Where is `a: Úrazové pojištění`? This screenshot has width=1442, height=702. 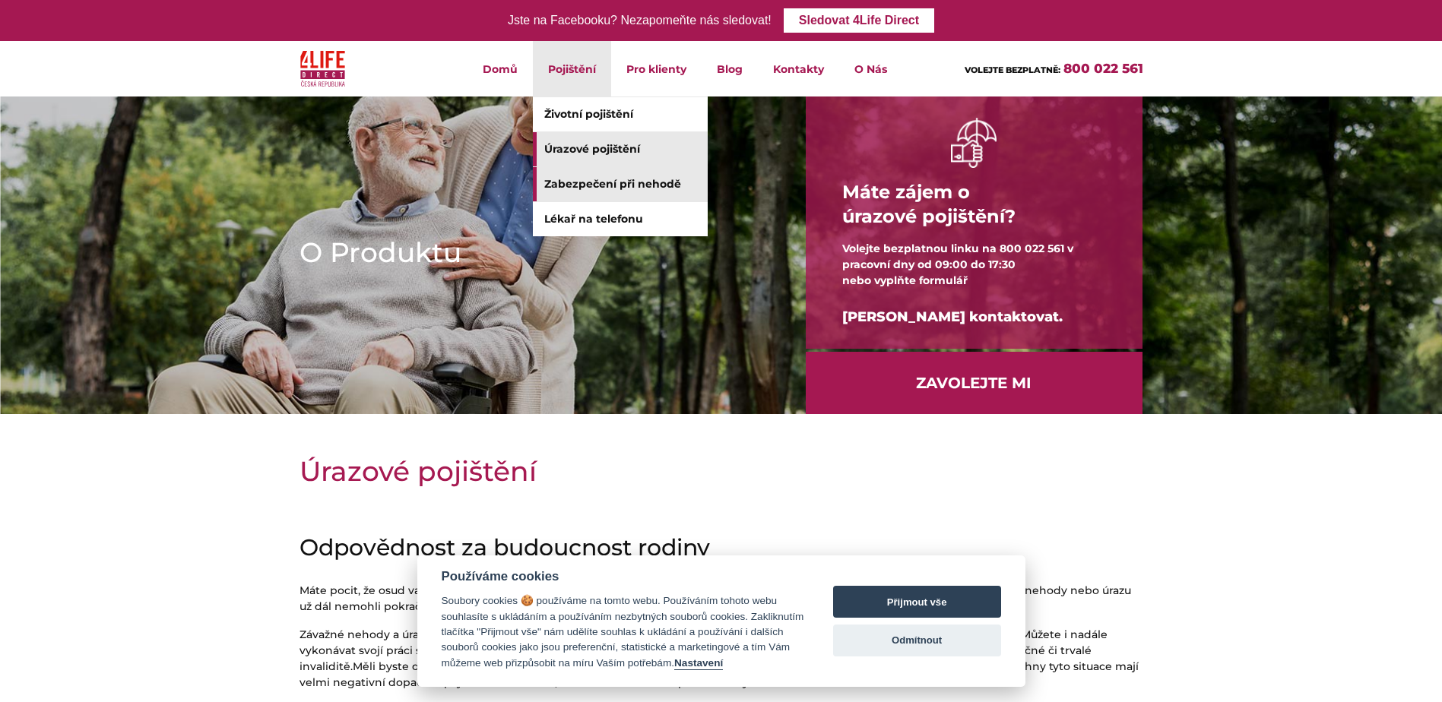
a: Úrazové pojištění is located at coordinates (620, 149).